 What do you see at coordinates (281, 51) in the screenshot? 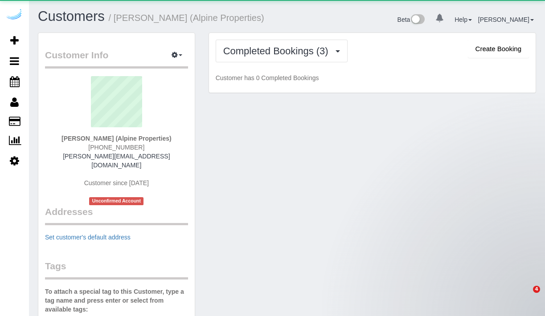
I see `button: Completed Bookings (3)` at bounding box center [281, 51].